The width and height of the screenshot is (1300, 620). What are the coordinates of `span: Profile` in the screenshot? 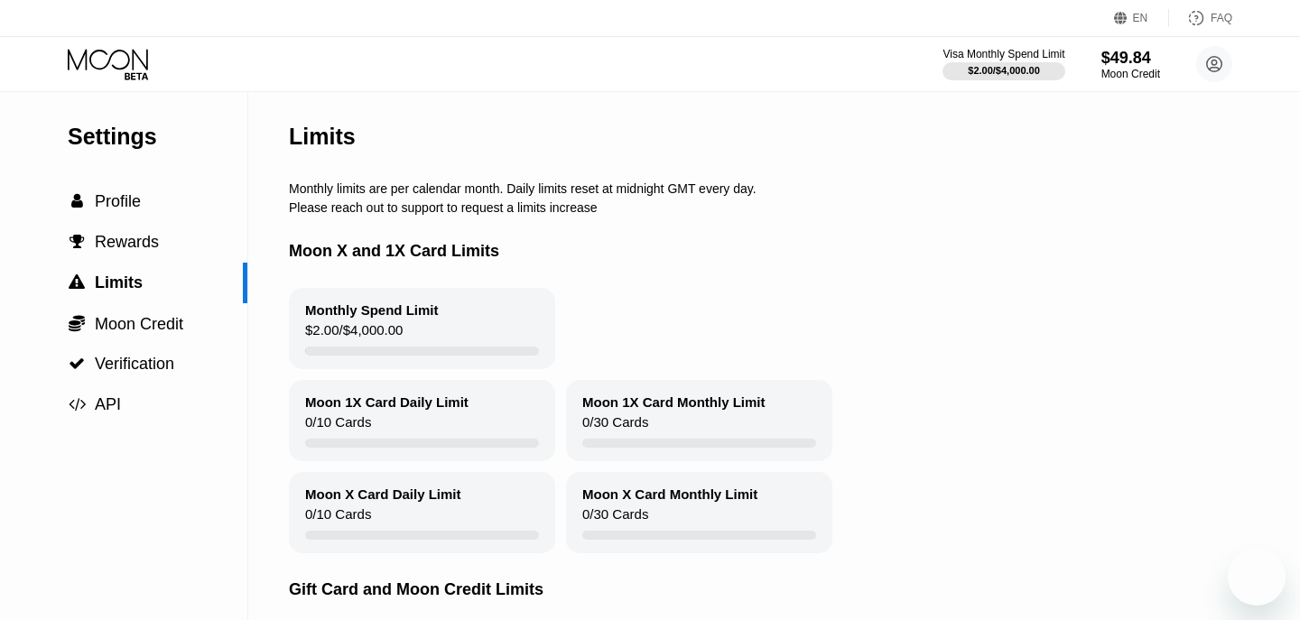 It's located at (117, 201).